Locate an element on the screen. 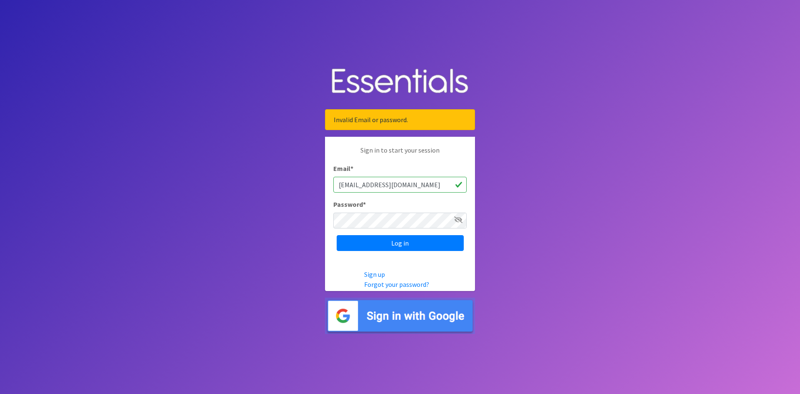 The image size is (800, 394). div: Invalid Email or password. is located at coordinates (400, 120).